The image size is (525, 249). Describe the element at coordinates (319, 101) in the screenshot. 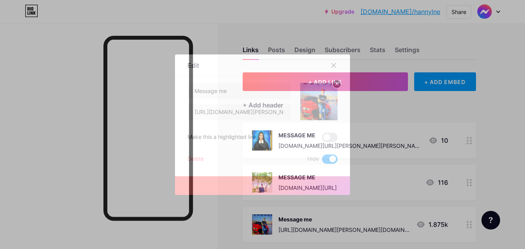

I see `img: link_thumbnail` at that location.